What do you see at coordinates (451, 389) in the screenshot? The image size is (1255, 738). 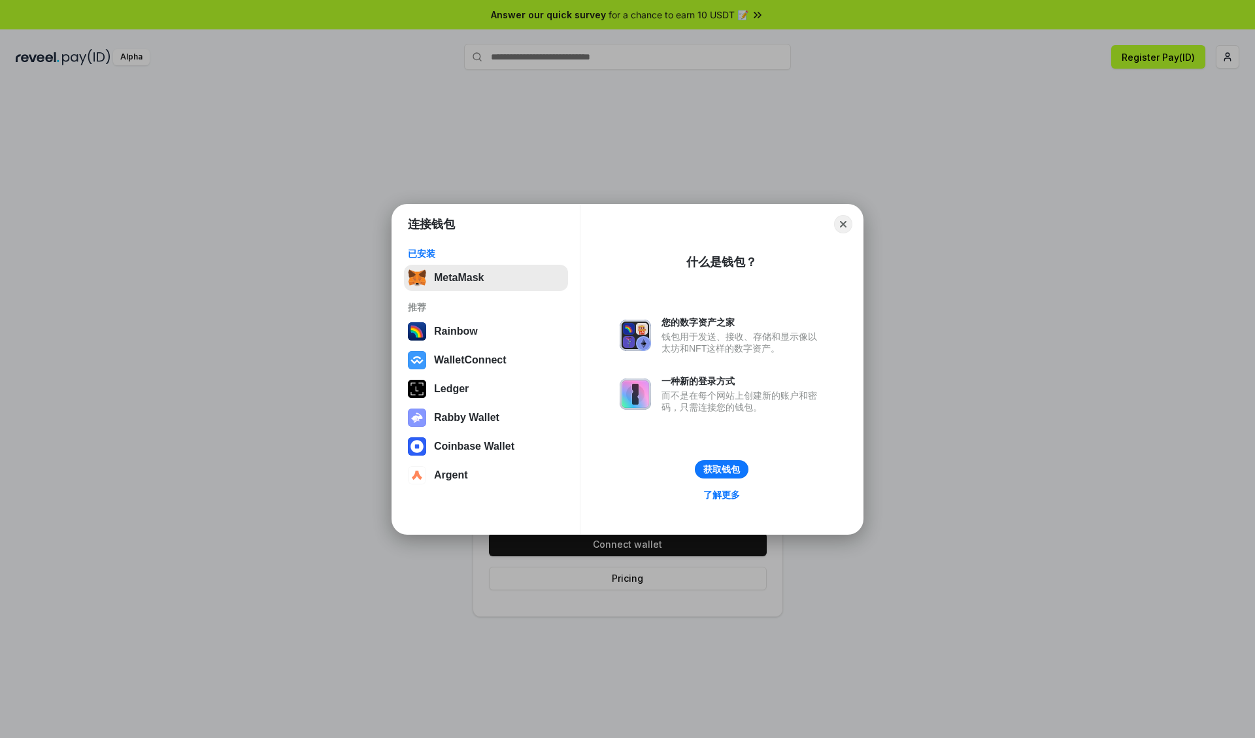 I see `div: Ledger` at bounding box center [451, 389].